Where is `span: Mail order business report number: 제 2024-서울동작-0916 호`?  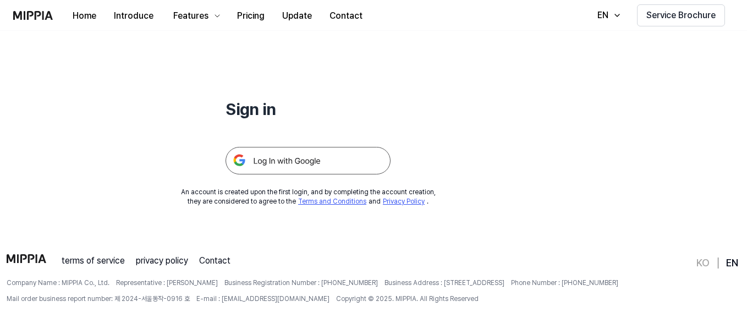
span: Mail order business report number: 제 2024-서울동작-0916 호 is located at coordinates (98, 299).